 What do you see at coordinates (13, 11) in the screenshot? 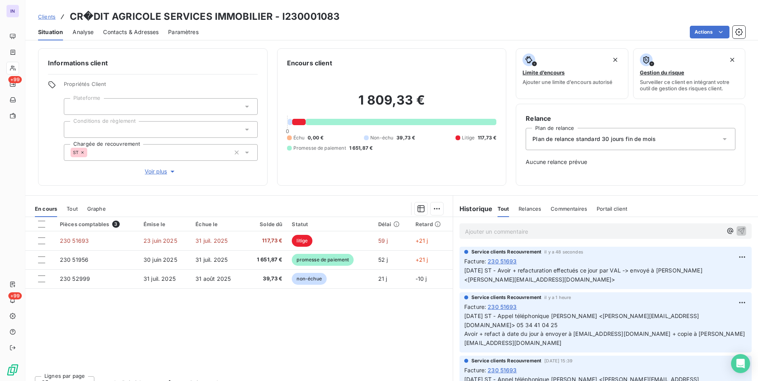
I see `div: IN` at bounding box center [13, 11].